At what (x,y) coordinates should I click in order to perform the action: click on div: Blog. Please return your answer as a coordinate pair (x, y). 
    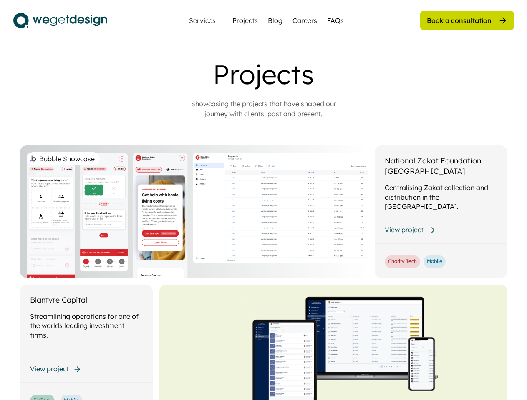
    Looking at the image, I should click on (275, 20).